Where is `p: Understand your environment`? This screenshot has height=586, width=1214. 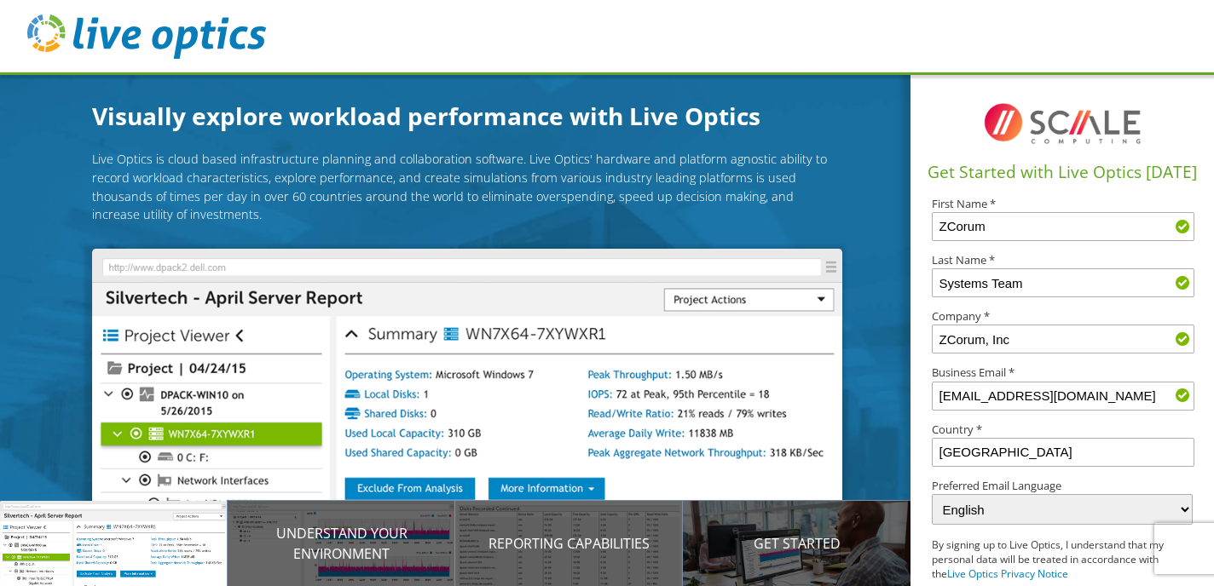 p: Understand your environment is located at coordinates (341, 544).